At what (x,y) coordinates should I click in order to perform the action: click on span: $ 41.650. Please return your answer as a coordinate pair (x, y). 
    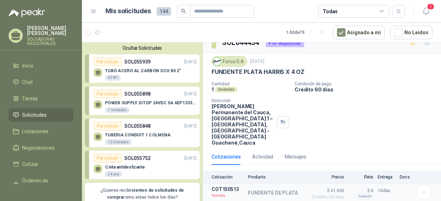
    Looking at the image, I should click on (327, 190).